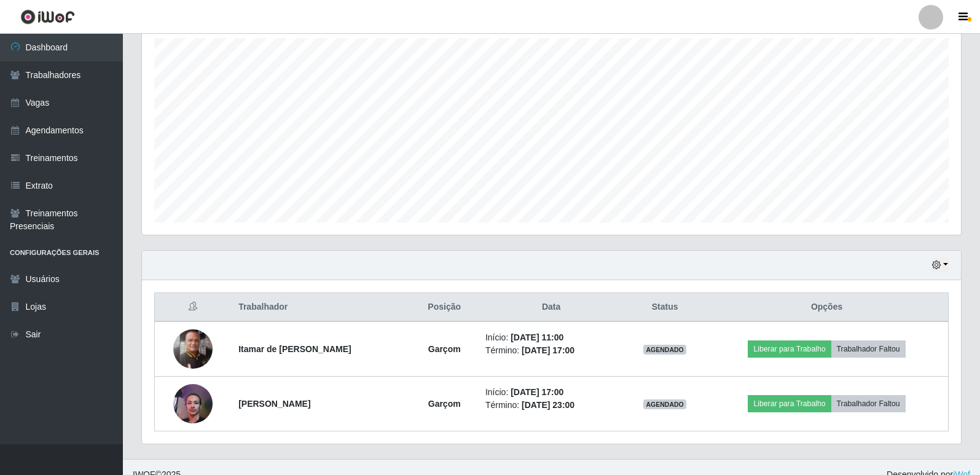 The image size is (980, 475). What do you see at coordinates (47, 17) in the screenshot?
I see `img: CoreUI Logo` at bounding box center [47, 17].